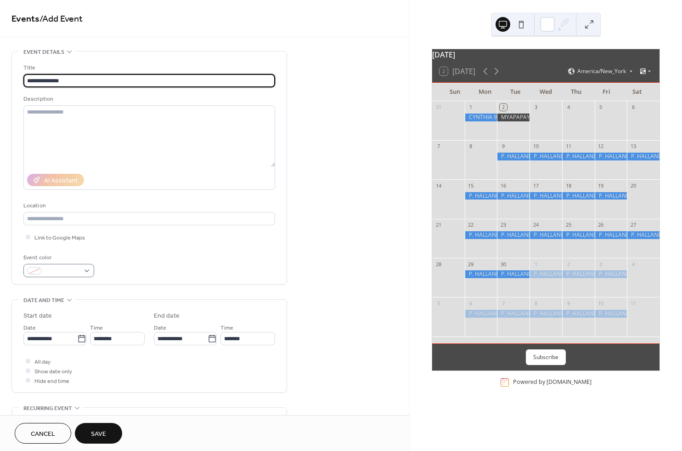 The height and width of the screenshot is (451, 682). I want to click on div: 31, so click(438, 107).